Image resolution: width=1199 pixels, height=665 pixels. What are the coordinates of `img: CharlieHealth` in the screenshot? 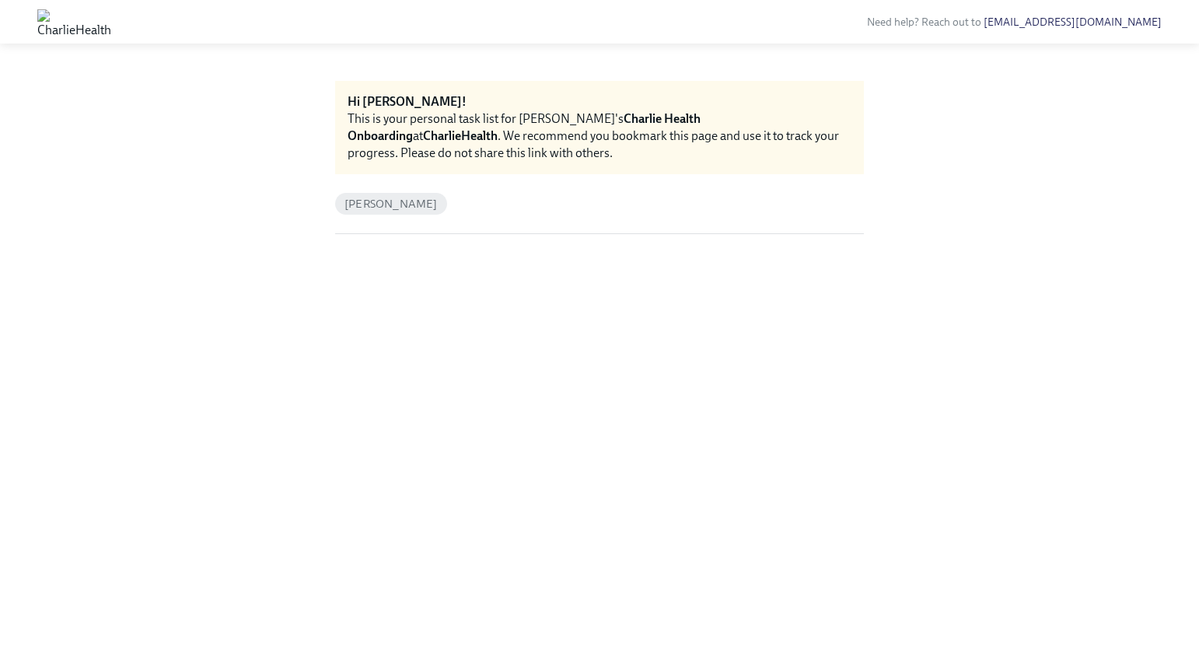 It's located at (74, 22).